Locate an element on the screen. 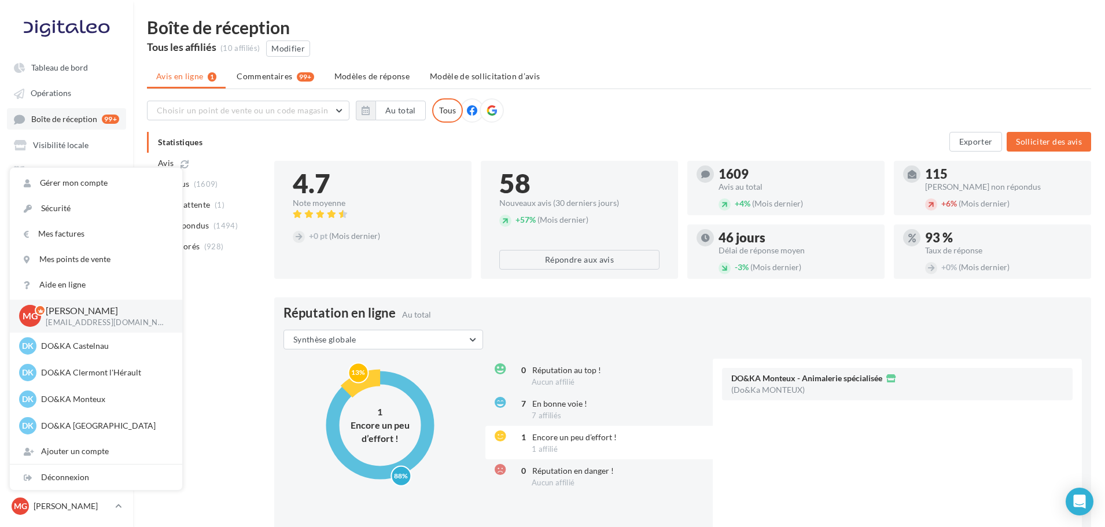 The height and width of the screenshot is (527, 1105). div: Déconnexion is located at coordinates (96, 477).